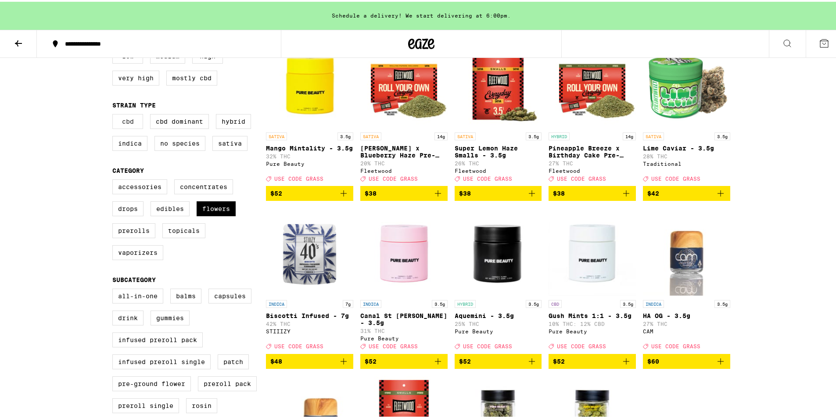  Describe the element at coordinates (686, 279) in the screenshot. I see `a: Open page for HA OG - 3.5g from CAM` at that location.